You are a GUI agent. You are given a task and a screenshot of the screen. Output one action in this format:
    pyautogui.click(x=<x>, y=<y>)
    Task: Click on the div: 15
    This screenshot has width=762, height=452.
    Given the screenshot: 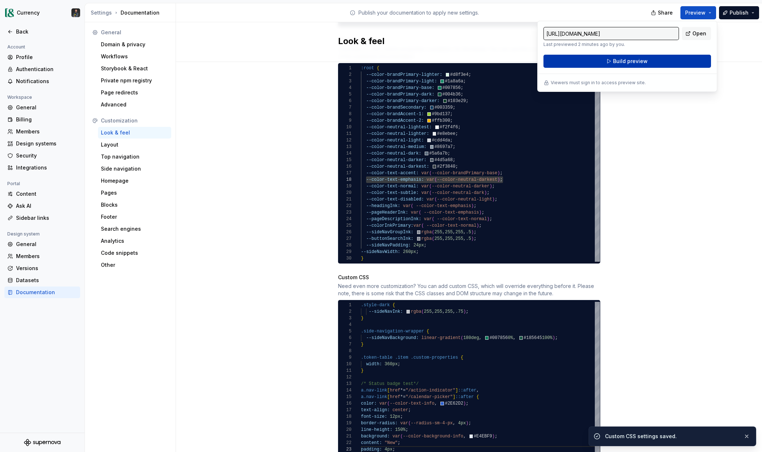 What is the action you would take?
    pyautogui.click(x=345, y=160)
    